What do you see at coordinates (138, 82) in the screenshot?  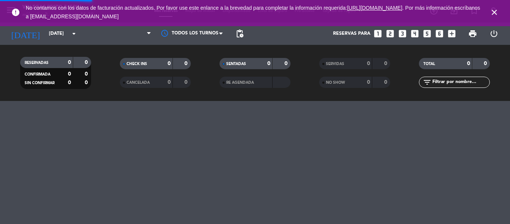 I see `span: CANCELADA` at bounding box center [138, 82].